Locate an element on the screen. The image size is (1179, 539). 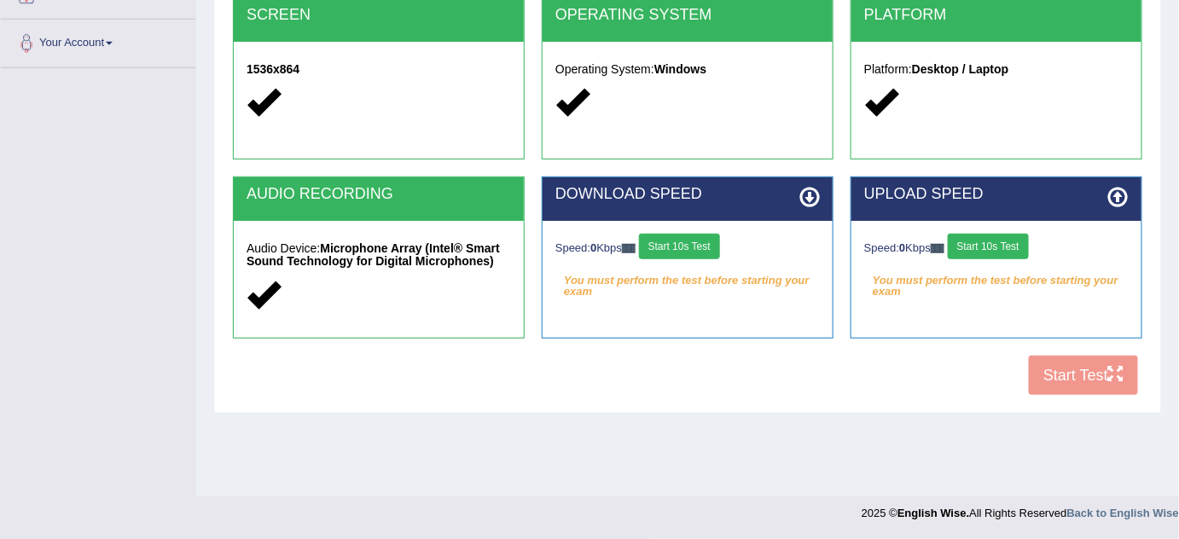
div: 2025 © All Rights Reserved is located at coordinates (1020, 509).